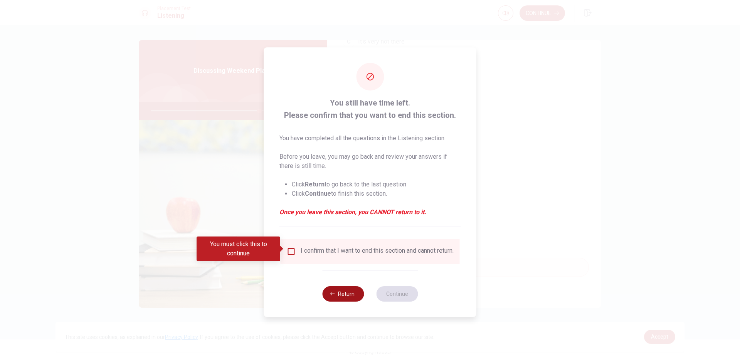  I want to click on em: Once you leave this section, you CANNOT return to it., so click(370, 212).